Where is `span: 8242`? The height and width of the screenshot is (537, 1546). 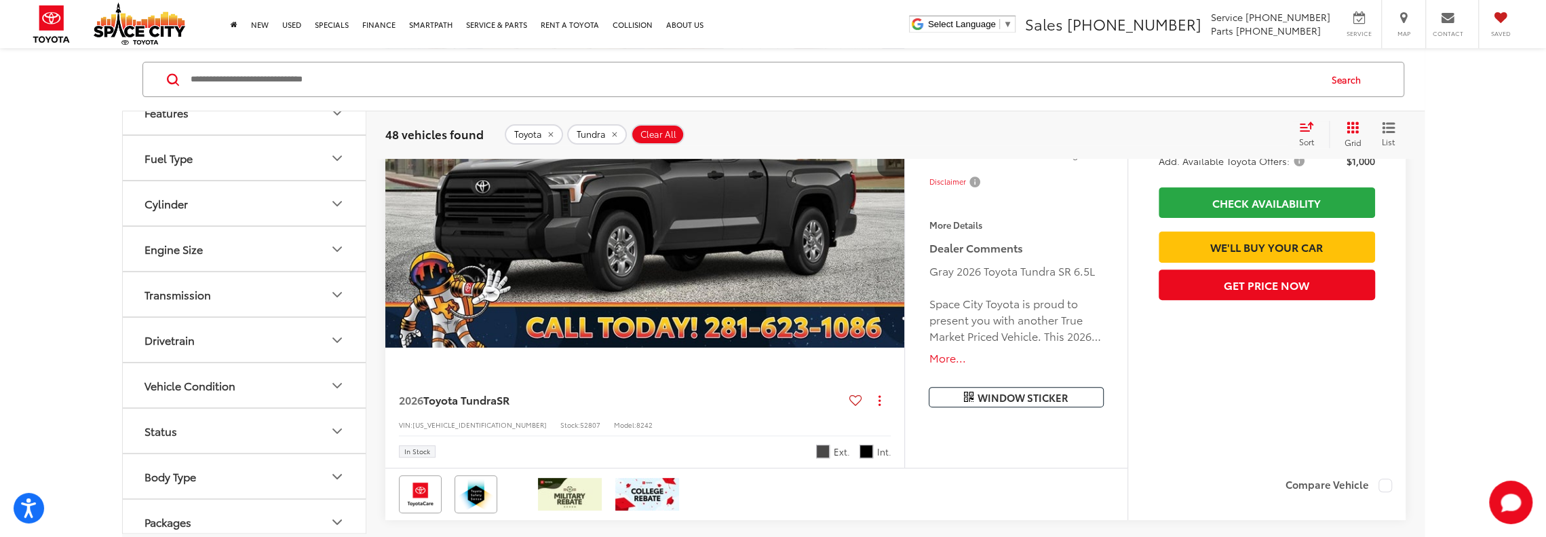
span: 8242 is located at coordinates (645, 424).